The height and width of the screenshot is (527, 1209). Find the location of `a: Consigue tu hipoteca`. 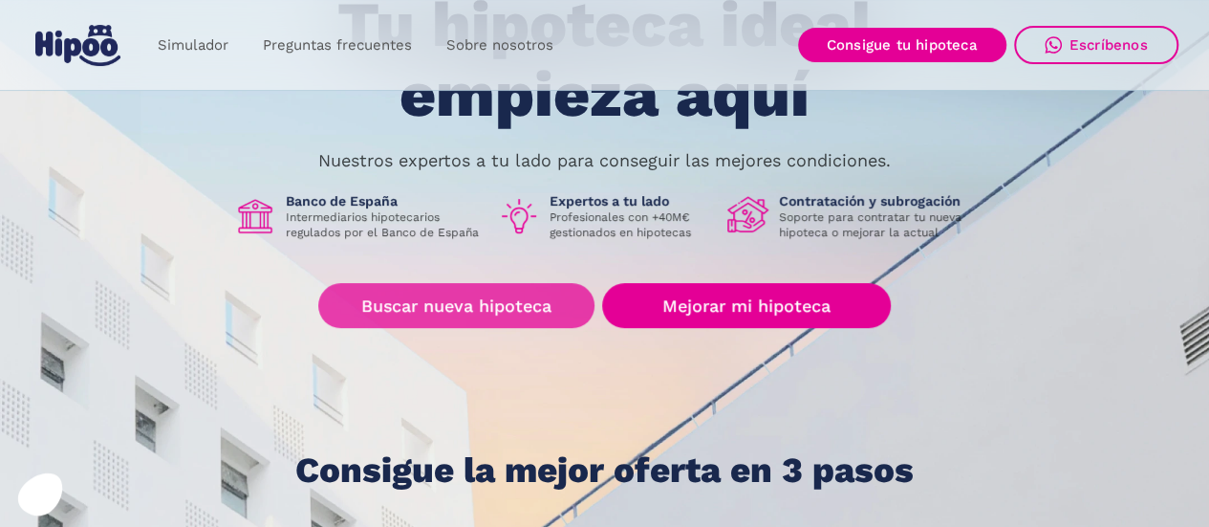

a: Consigue tu hipoteca is located at coordinates (902, 45).